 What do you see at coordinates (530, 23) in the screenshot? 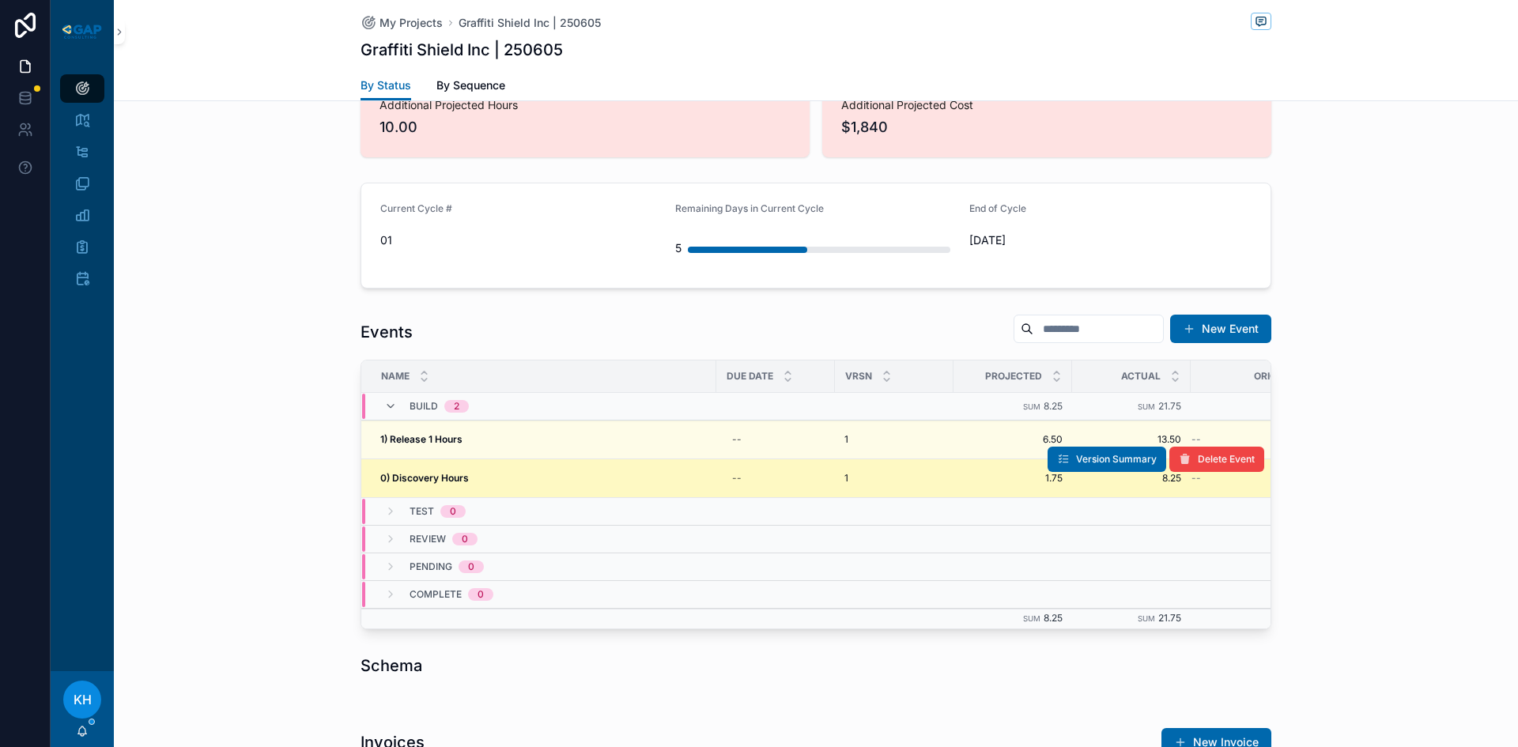
I see `span: Graffiti Shield Inc | 250605` at bounding box center [530, 23].